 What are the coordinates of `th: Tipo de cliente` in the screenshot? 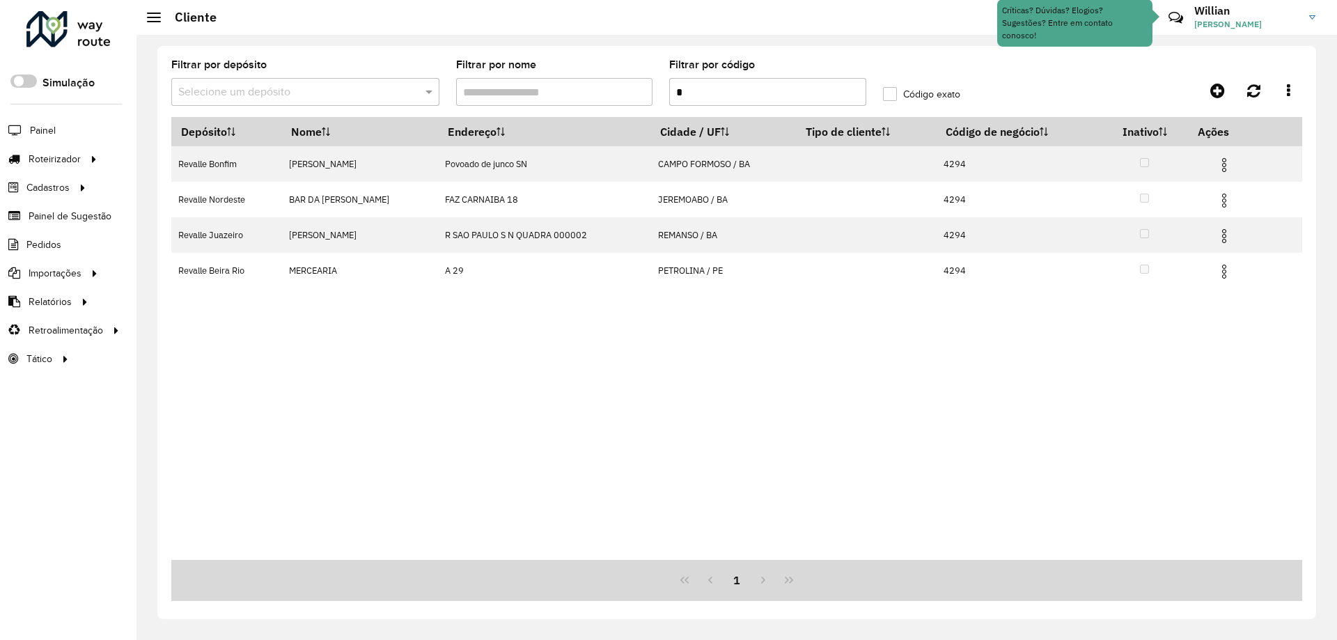 It's located at (866, 132).